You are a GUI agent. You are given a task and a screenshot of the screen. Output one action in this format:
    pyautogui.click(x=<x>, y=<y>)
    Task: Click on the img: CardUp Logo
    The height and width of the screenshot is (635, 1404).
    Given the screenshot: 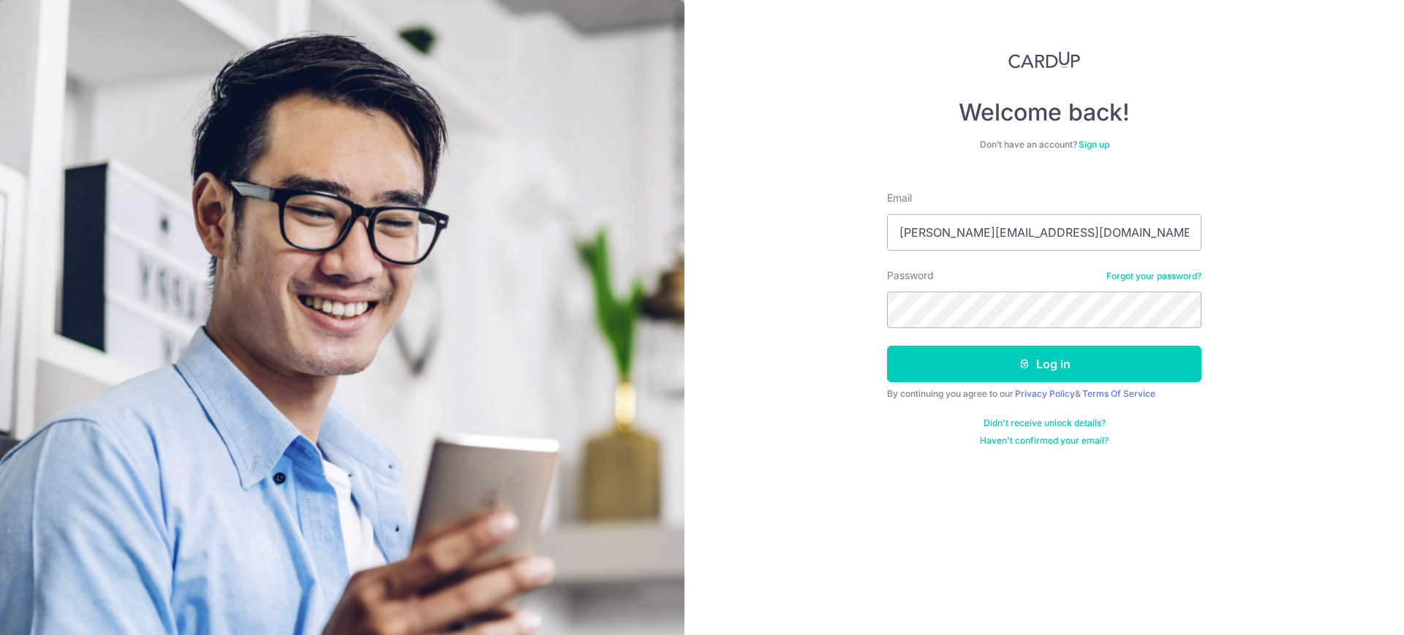 What is the action you would take?
    pyautogui.click(x=1044, y=60)
    